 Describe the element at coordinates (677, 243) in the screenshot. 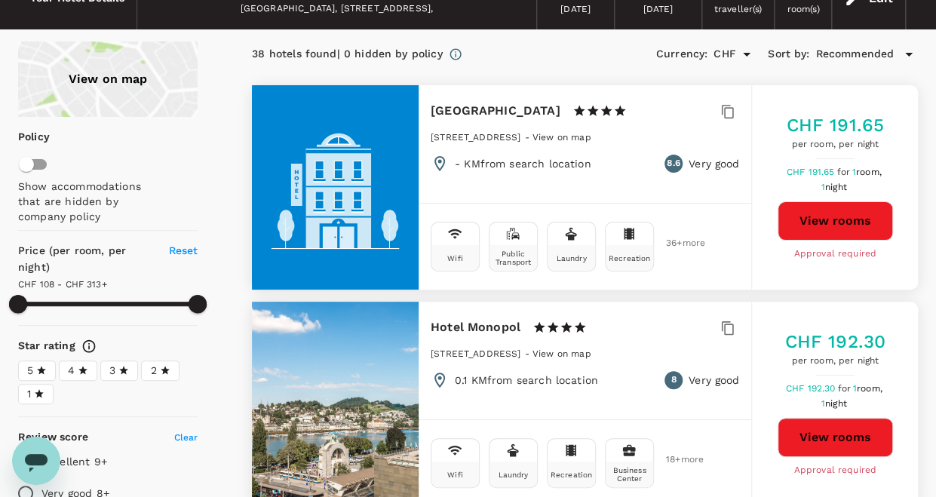

I see `span: 36 + more` at that location.